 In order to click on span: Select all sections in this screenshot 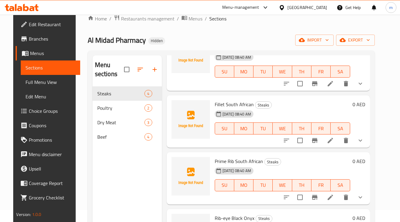, I will do `click(127, 69)`.